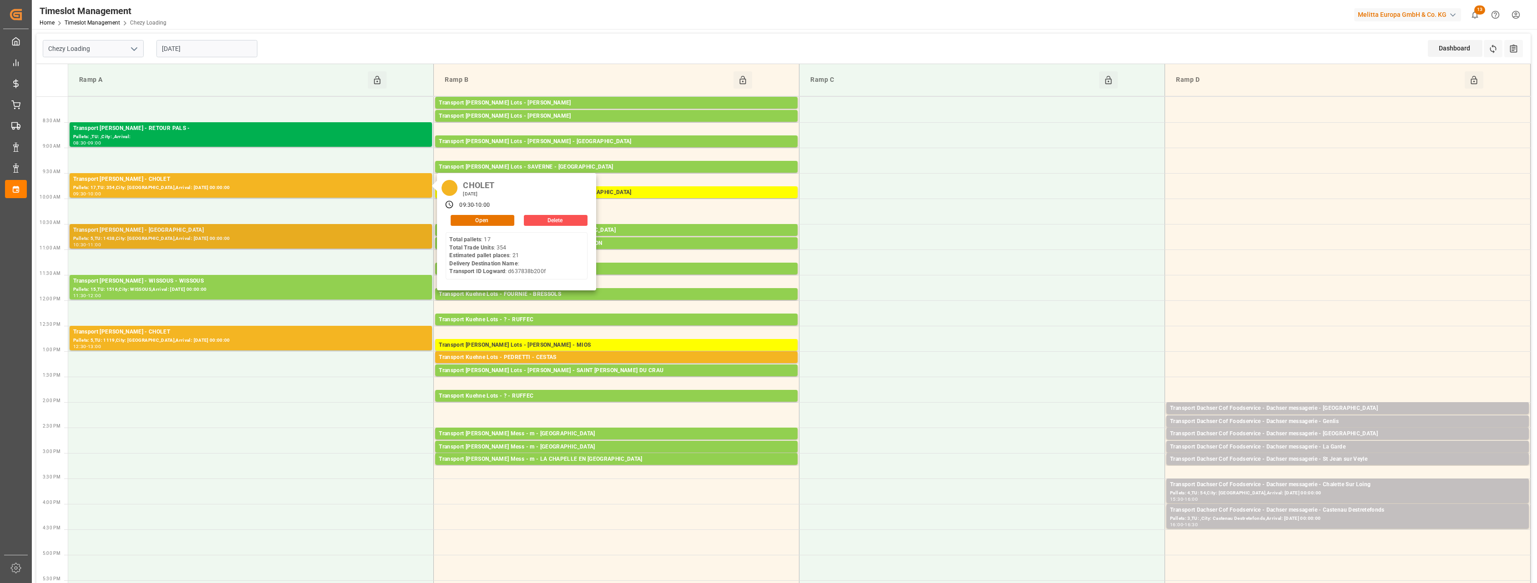 Image resolution: width=1537 pixels, height=583 pixels. I want to click on div: CHOLET, so click(478, 184).